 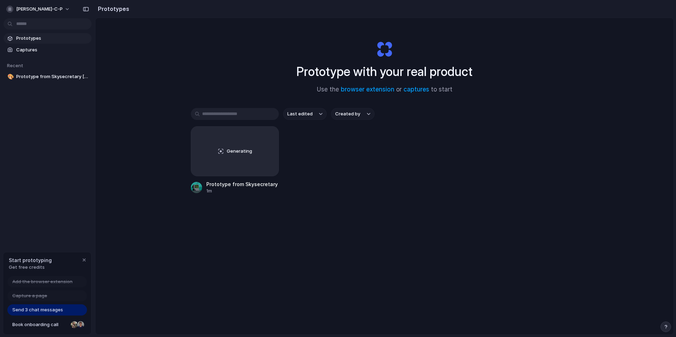 I want to click on span: Last edited, so click(x=300, y=114).